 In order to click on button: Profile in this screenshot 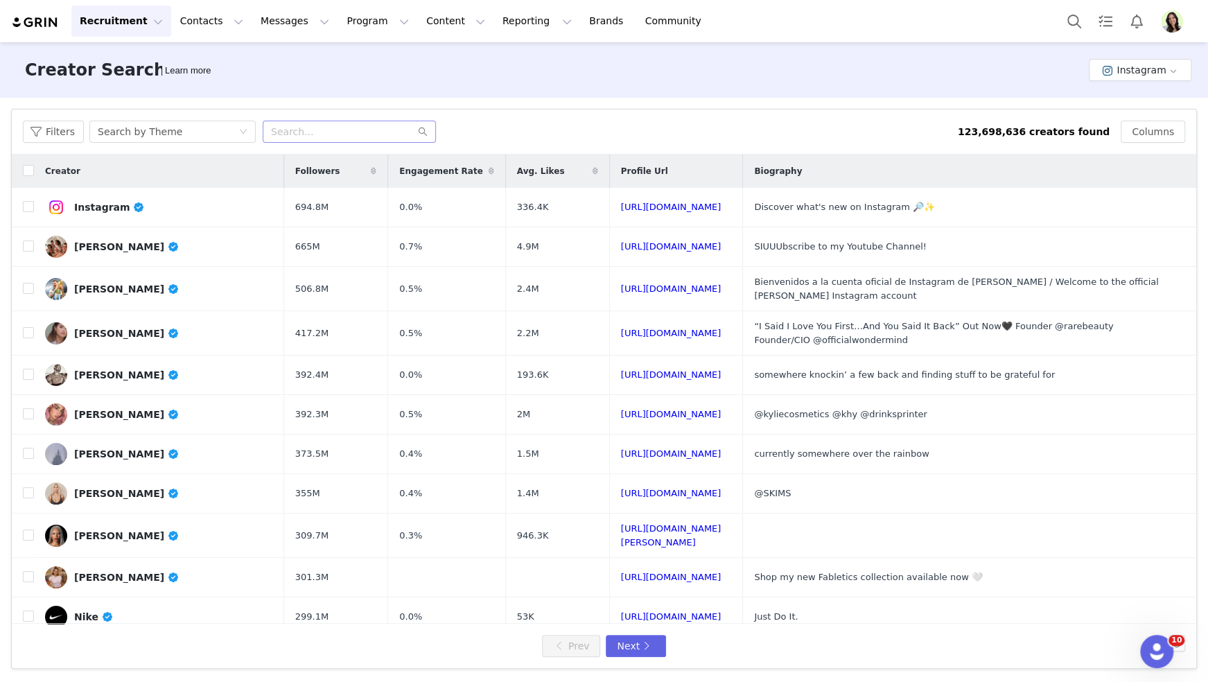, I will do `click(1175, 21)`.